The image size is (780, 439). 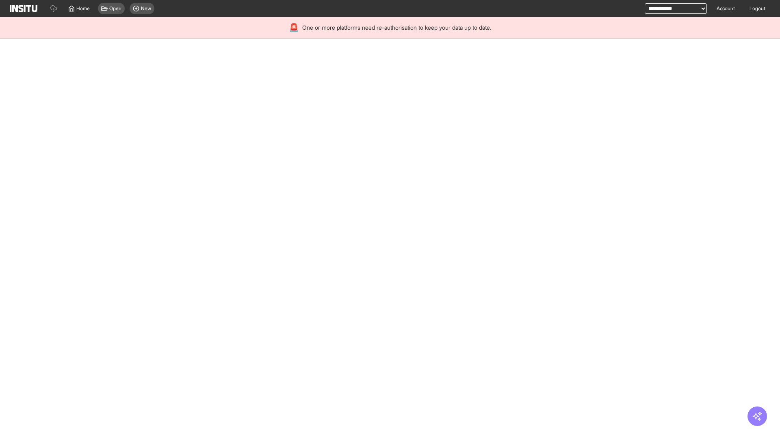 What do you see at coordinates (83, 9) in the screenshot?
I see `span: Home` at bounding box center [83, 9].